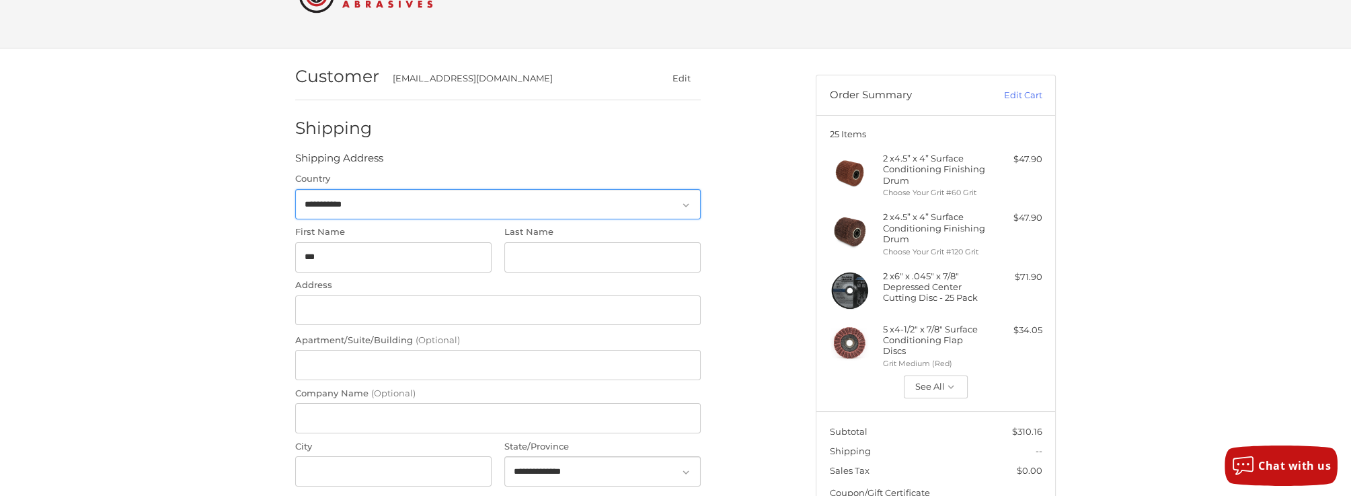 The height and width of the screenshot is (496, 1351). I want to click on a: Edit Cart, so click(1008, 96).